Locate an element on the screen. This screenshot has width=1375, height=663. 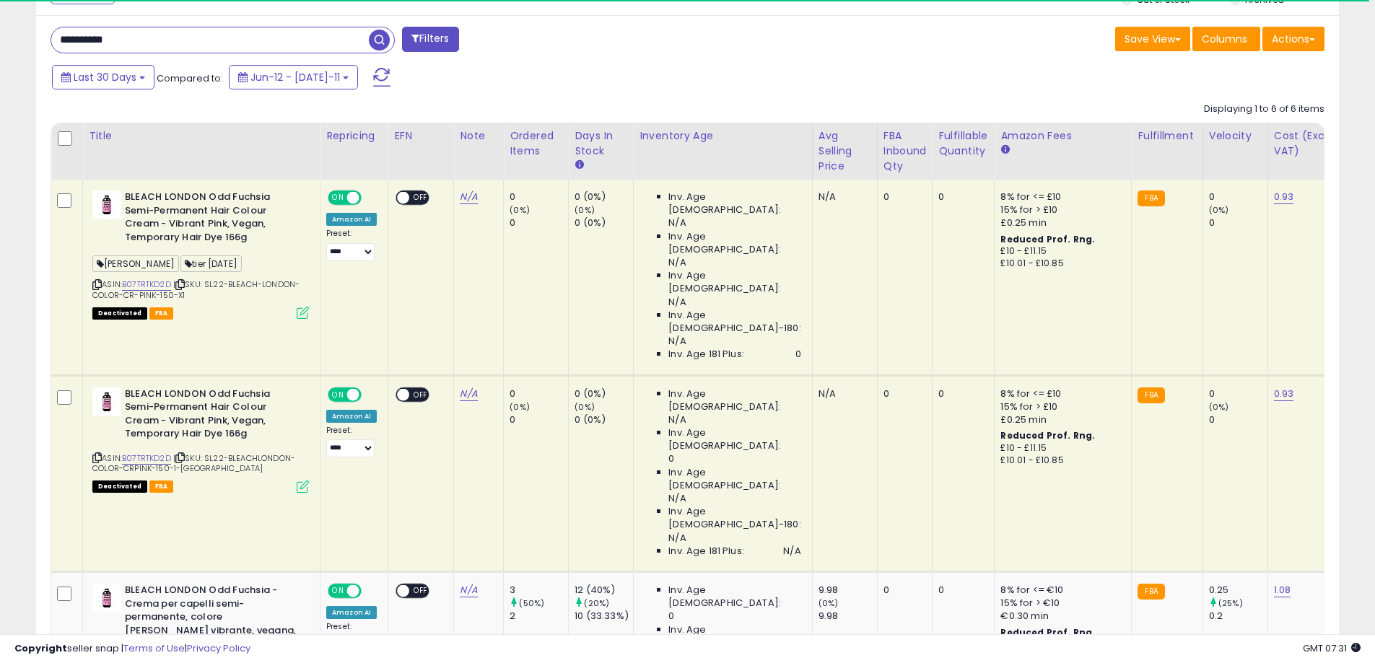
a: 1.08 is located at coordinates (1283, 591).